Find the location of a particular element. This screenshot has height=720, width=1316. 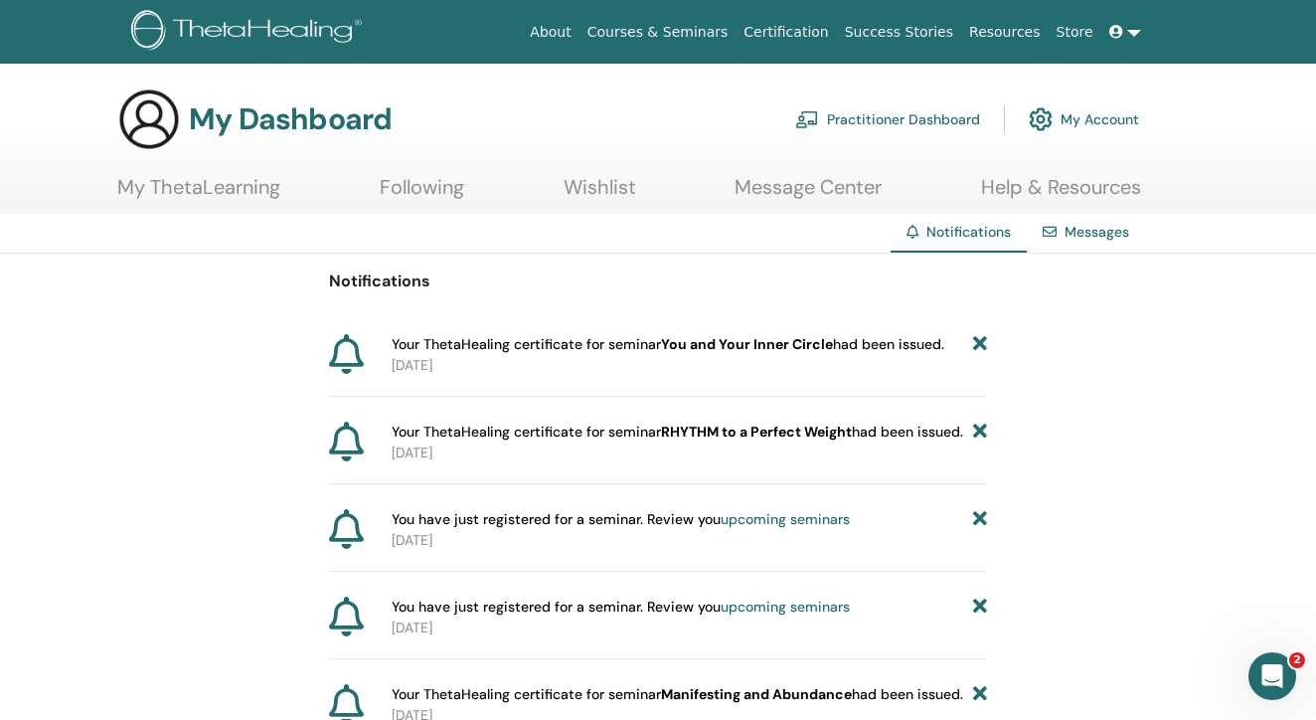

b: RHYTHM to a Perfect Weight is located at coordinates (756, 431).